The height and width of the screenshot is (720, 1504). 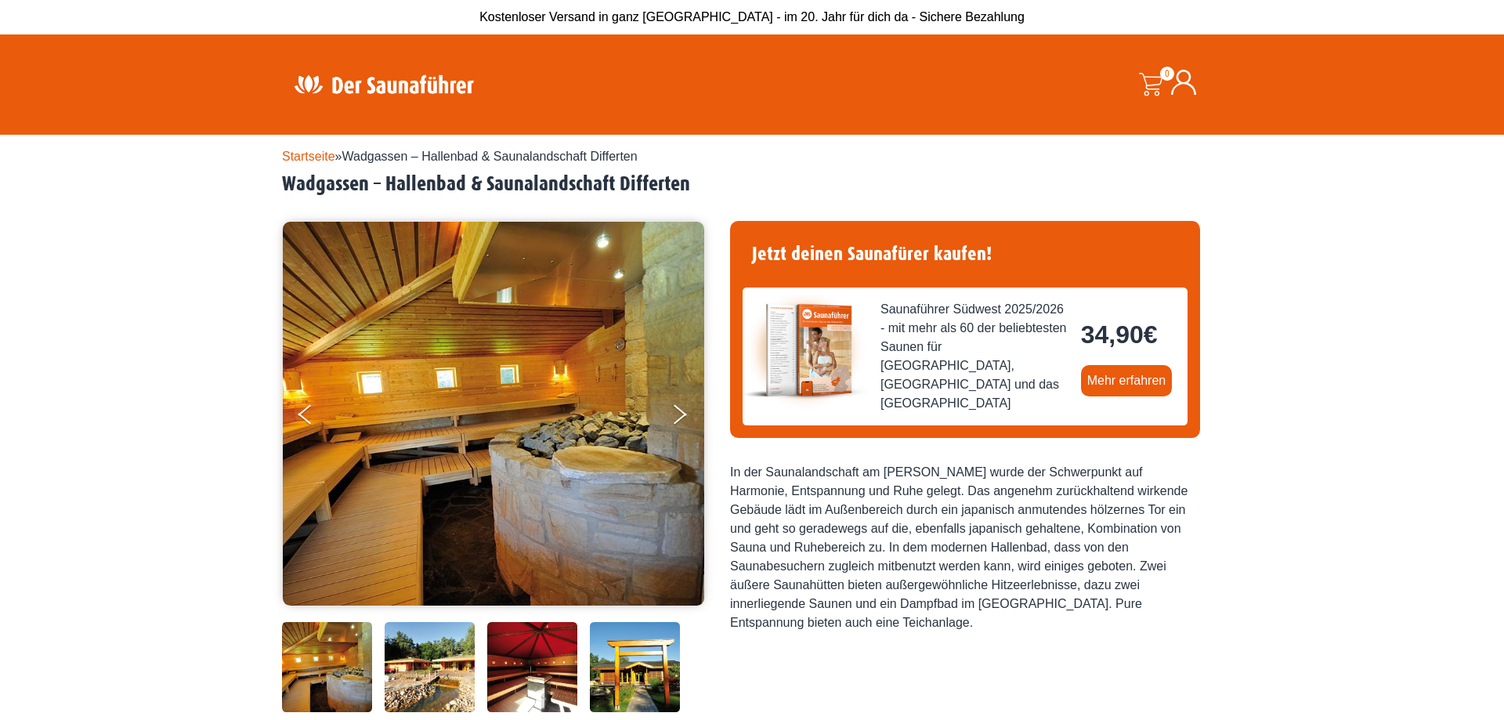 What do you see at coordinates (805, 350) in the screenshot?
I see `img: der-saunafuehrer-2025-suedwest.jpg` at bounding box center [805, 350].